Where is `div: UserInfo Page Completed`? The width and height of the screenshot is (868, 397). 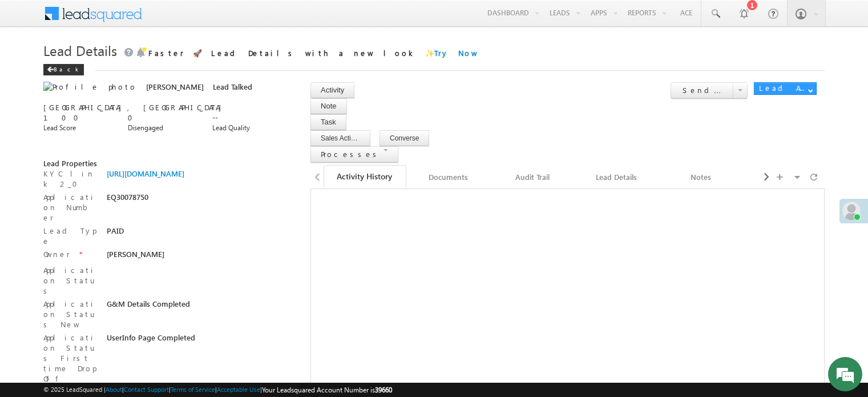 div: UserInfo Page Completed is located at coordinates (156, 340).